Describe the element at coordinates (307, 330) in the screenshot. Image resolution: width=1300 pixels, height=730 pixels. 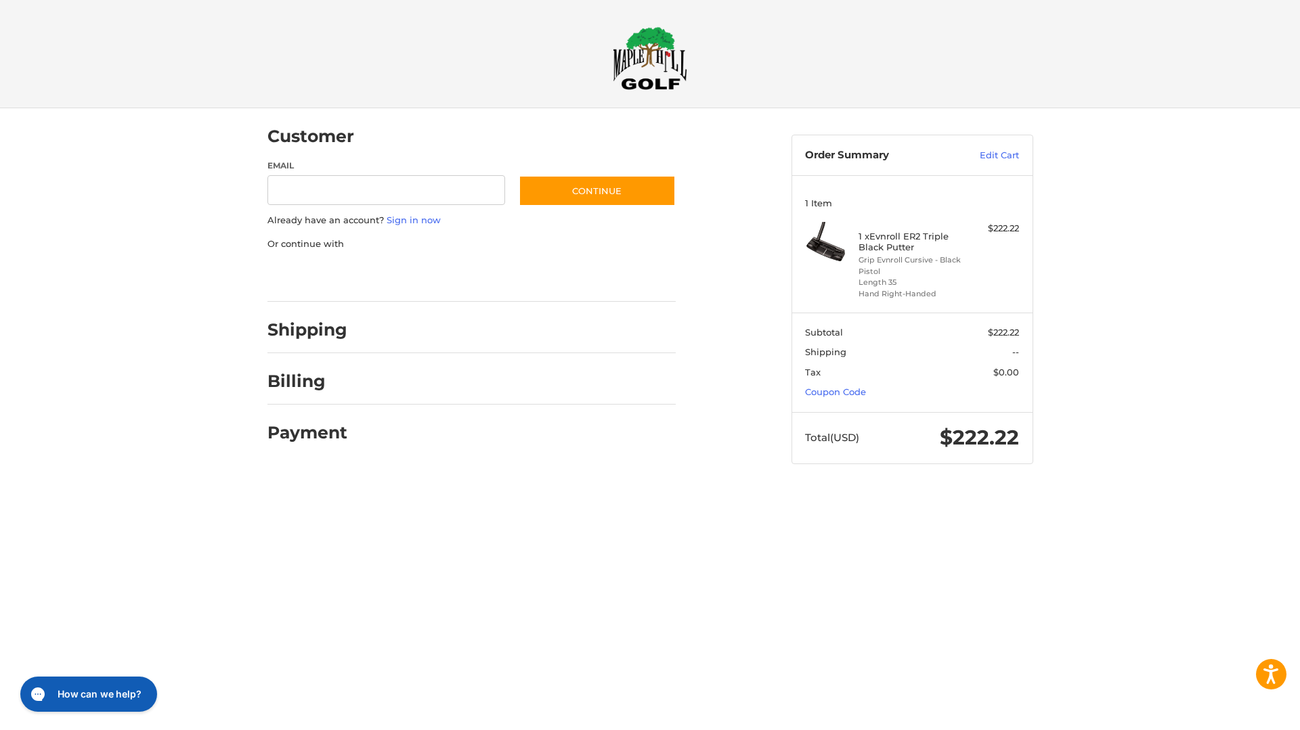
I see `h2: Shipping` at that location.